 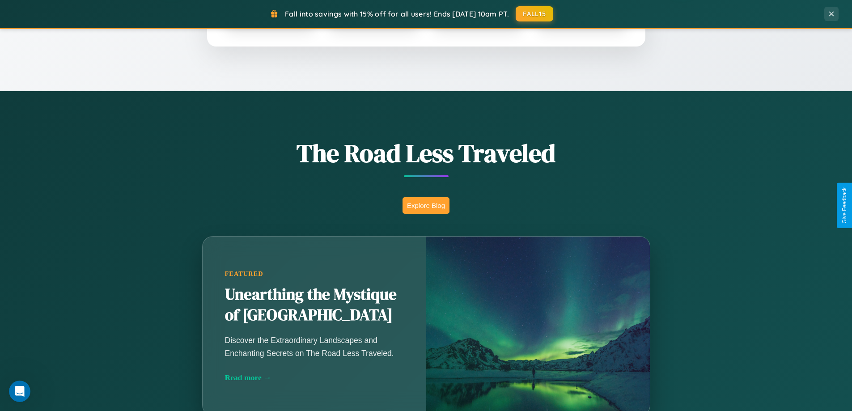 I want to click on div: Featured, so click(x=314, y=274).